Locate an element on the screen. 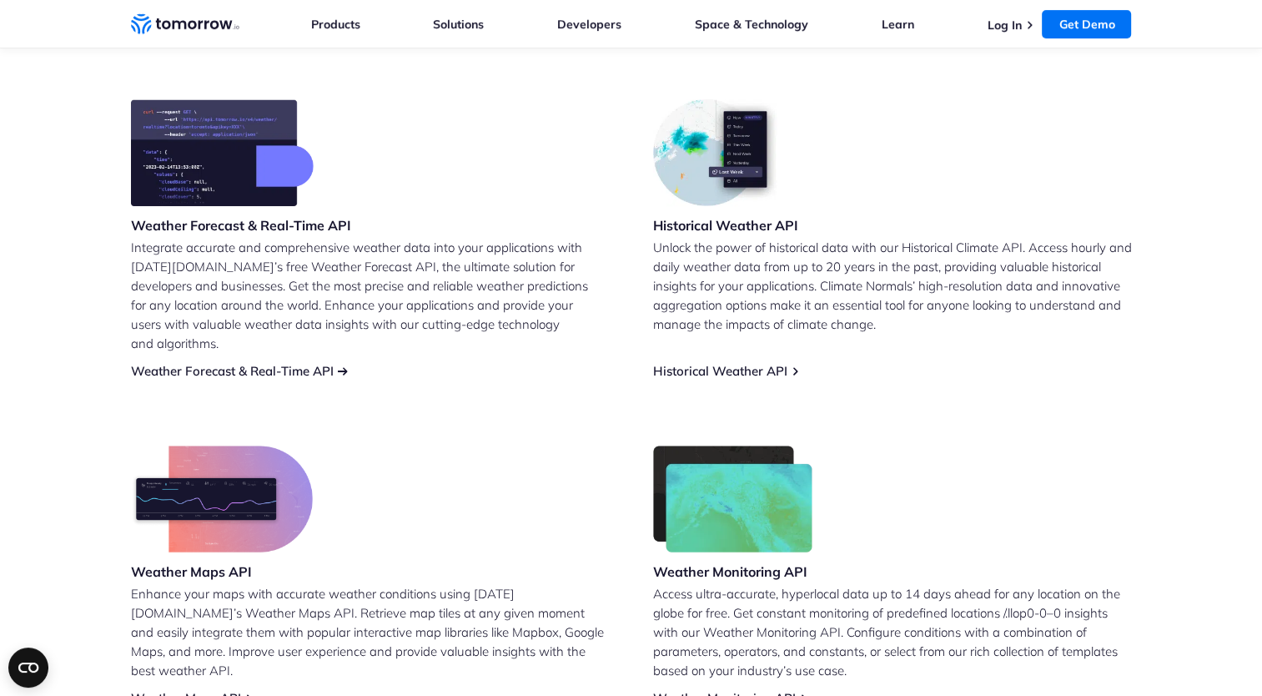  h3: Weather Maps API is located at coordinates (222, 572).